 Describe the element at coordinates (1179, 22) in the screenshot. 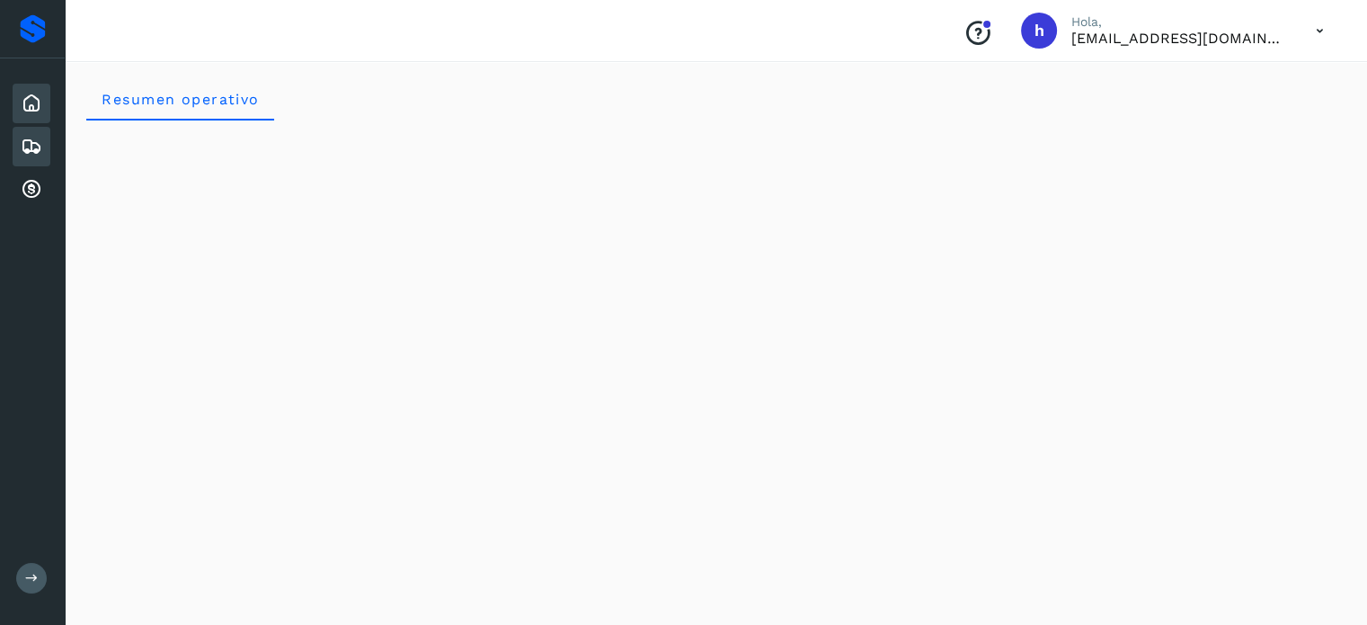

I see `p: Hola,` at that location.